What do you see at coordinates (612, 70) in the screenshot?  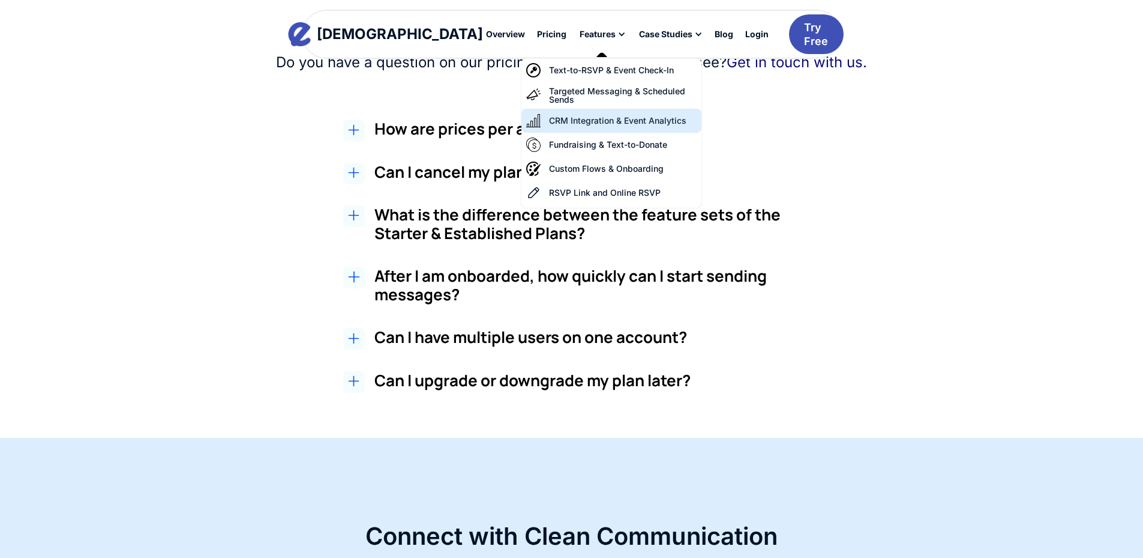 I see `div: Text-to-RSVP & Event Check-In` at bounding box center [612, 70].